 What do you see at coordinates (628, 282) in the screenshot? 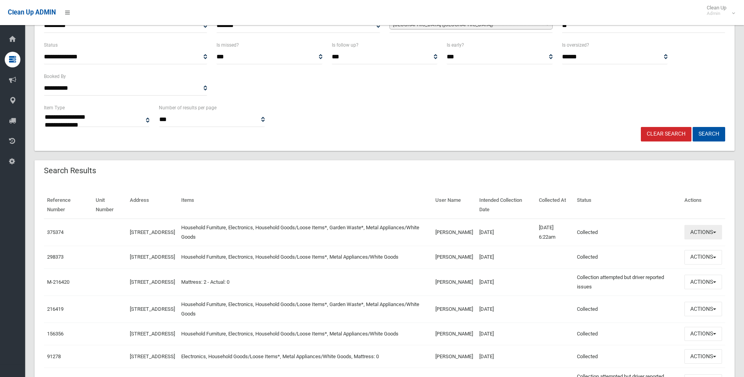
I see `td: Collection attempted but driver reported issues` at bounding box center [628, 282].